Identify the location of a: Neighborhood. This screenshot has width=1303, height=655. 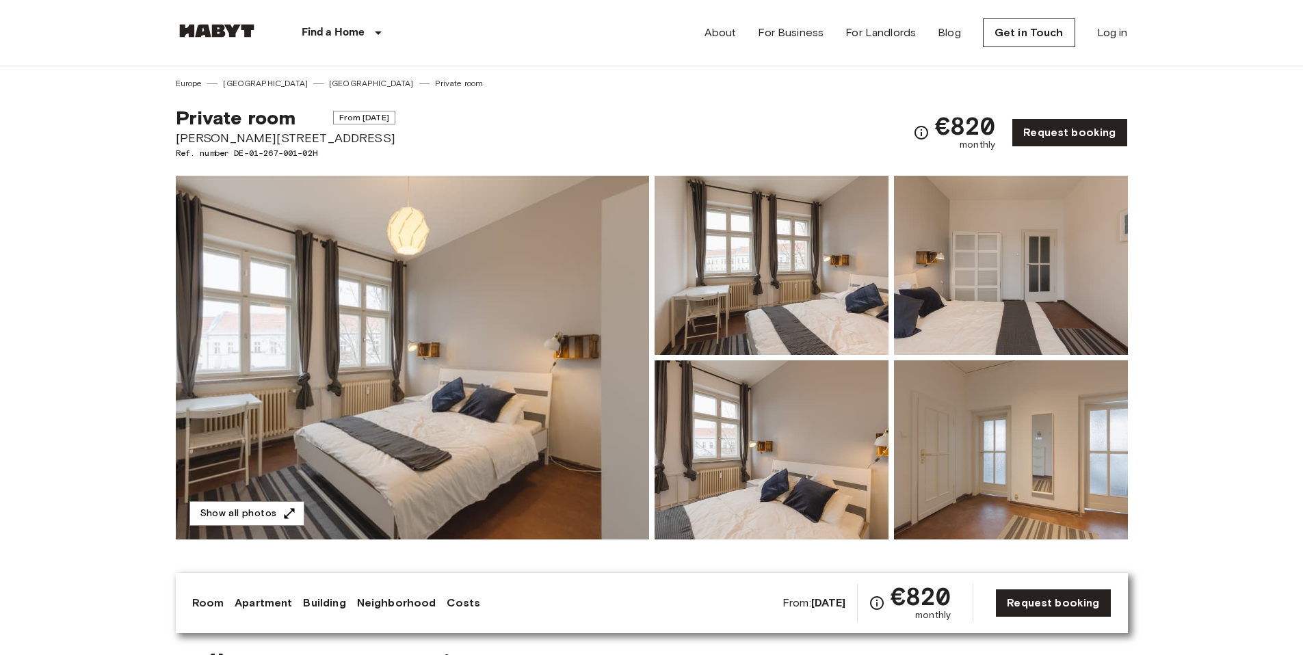
(397, 603).